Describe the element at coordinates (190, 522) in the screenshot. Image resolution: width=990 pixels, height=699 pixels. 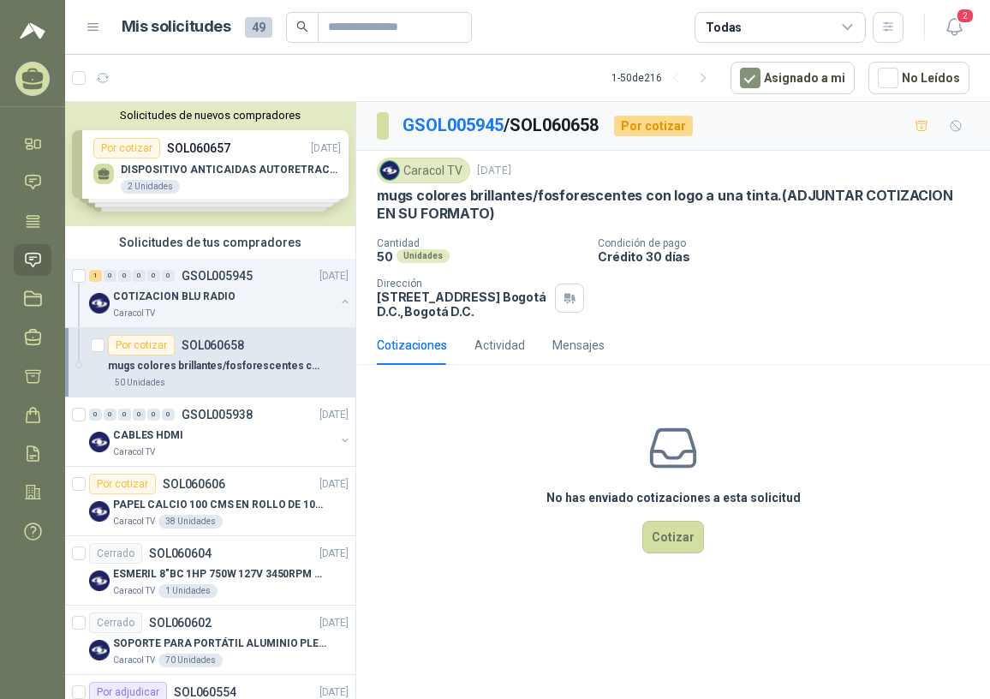
I see `div: 38 Unidades` at that location.